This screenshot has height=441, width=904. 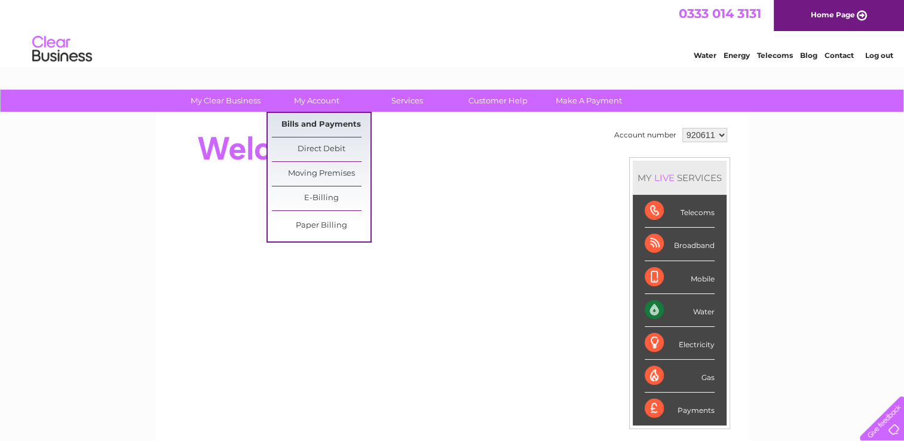 I want to click on a: Paper Billing, so click(x=321, y=226).